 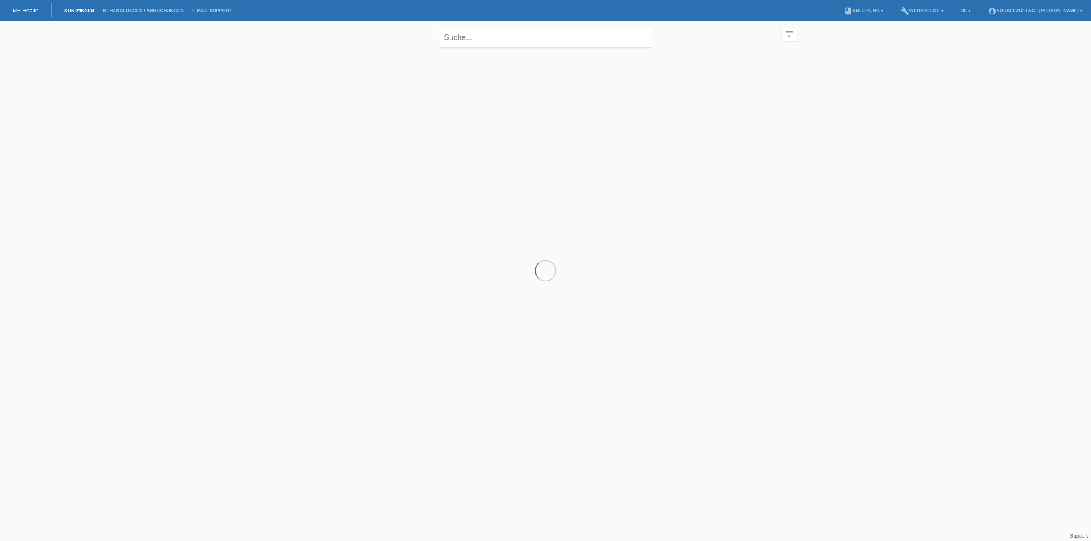 What do you see at coordinates (212, 11) in the screenshot?
I see `a: E-Mail Support` at bounding box center [212, 11].